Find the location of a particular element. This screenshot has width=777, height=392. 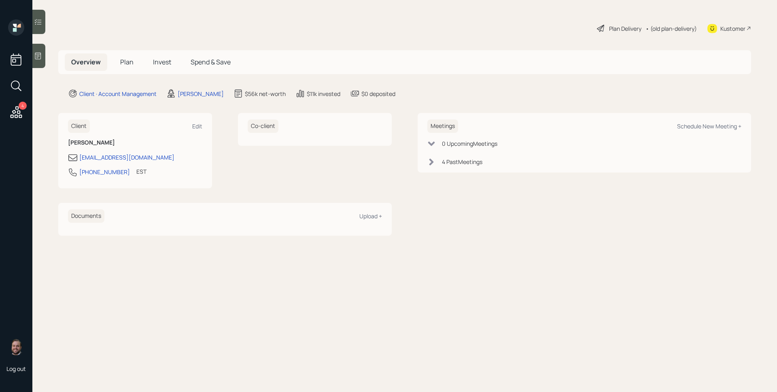

div: EST is located at coordinates (141, 171).